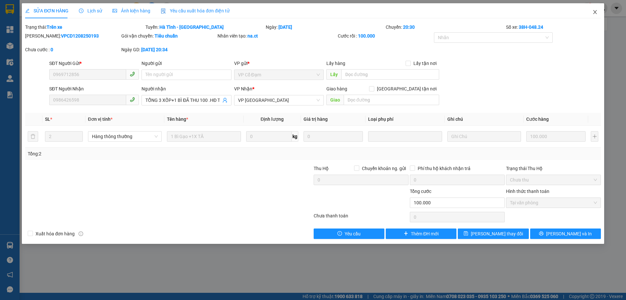 Image resolution: width=626 pixels, height=300 pixels. Describe the element at coordinates (553, 27) in the screenshot. I see `div: Số xe:` at that location.